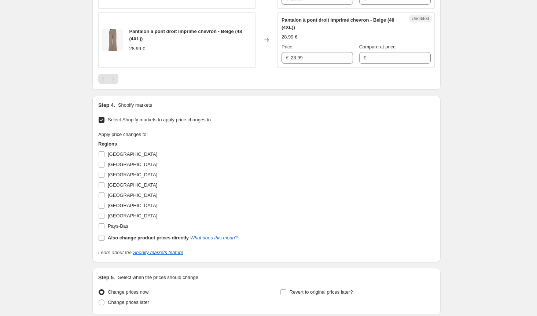  Describe the element at coordinates (113, 40) in the screenshot. I see `img: JOA-3922-1_80x.jpg` at that location.